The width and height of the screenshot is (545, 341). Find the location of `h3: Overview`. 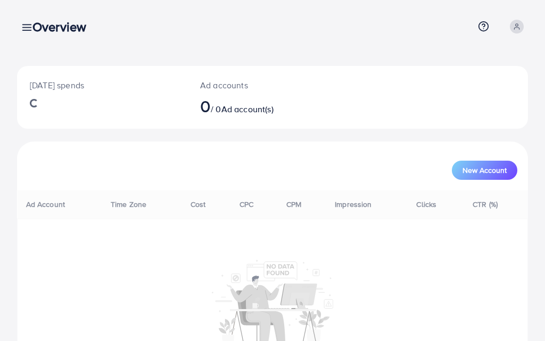

h3: Overview is located at coordinates (63, 27).